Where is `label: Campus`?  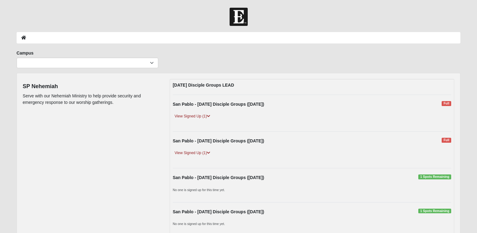 label: Campus is located at coordinates (25, 53).